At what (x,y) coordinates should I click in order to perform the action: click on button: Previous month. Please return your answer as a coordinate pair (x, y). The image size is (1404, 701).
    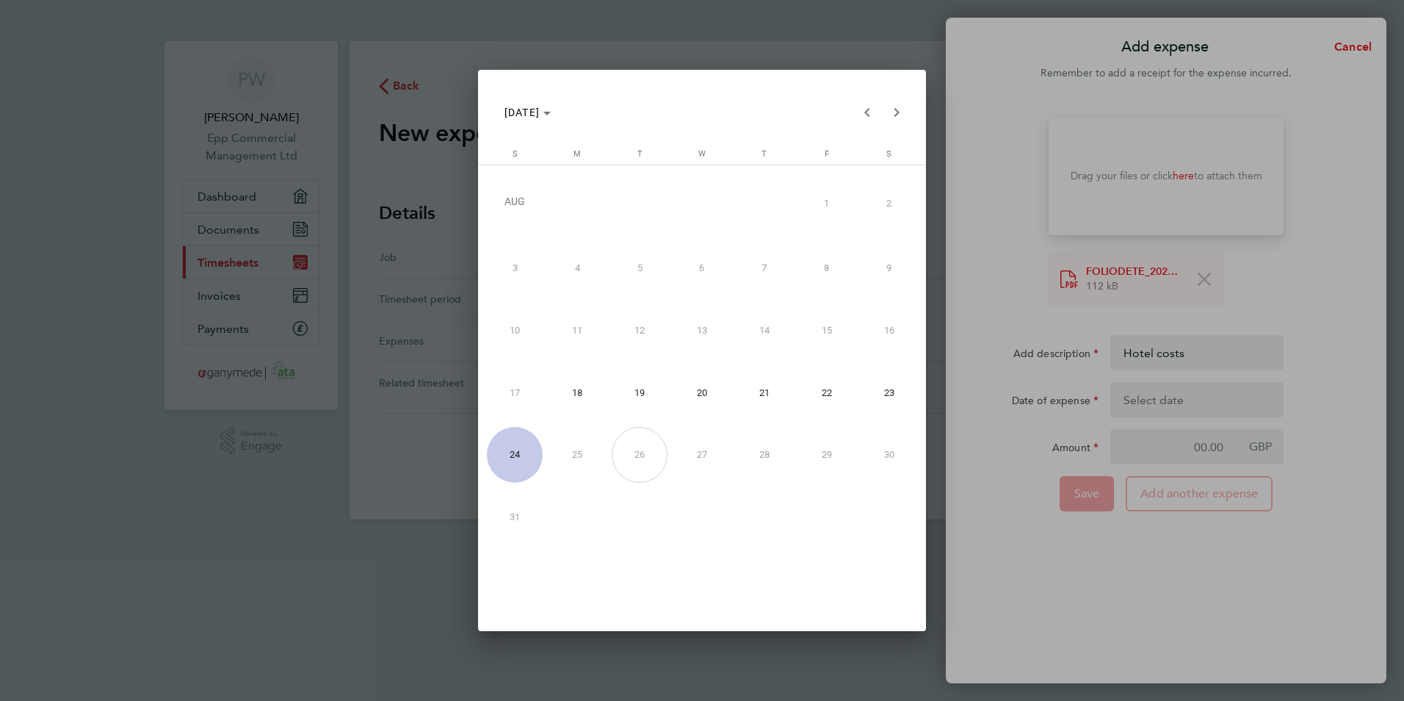
    Looking at the image, I should click on (867, 112).